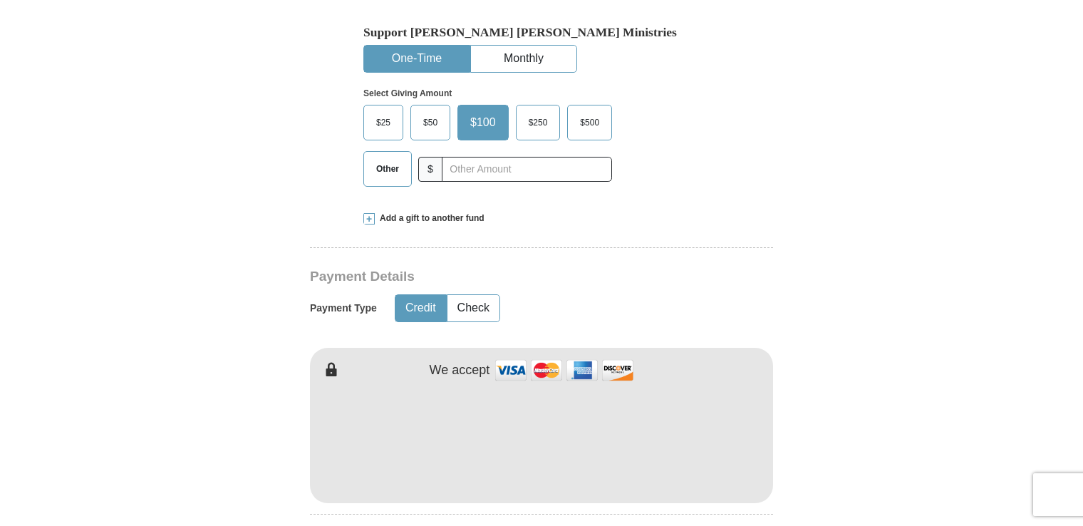 The height and width of the screenshot is (526, 1083). Describe the element at coordinates (589, 123) in the screenshot. I see `span: $500` at that location.